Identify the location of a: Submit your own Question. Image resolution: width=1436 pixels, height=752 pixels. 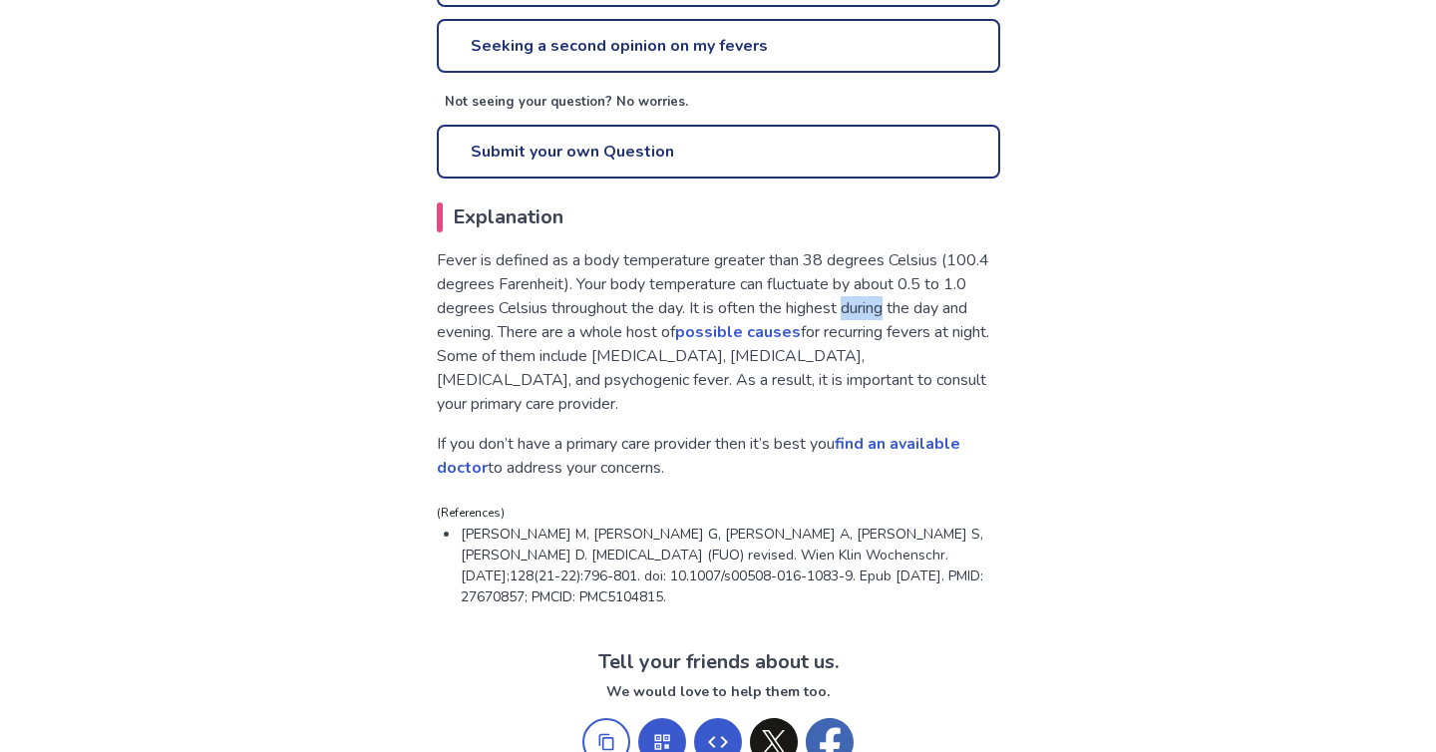
(718, 152).